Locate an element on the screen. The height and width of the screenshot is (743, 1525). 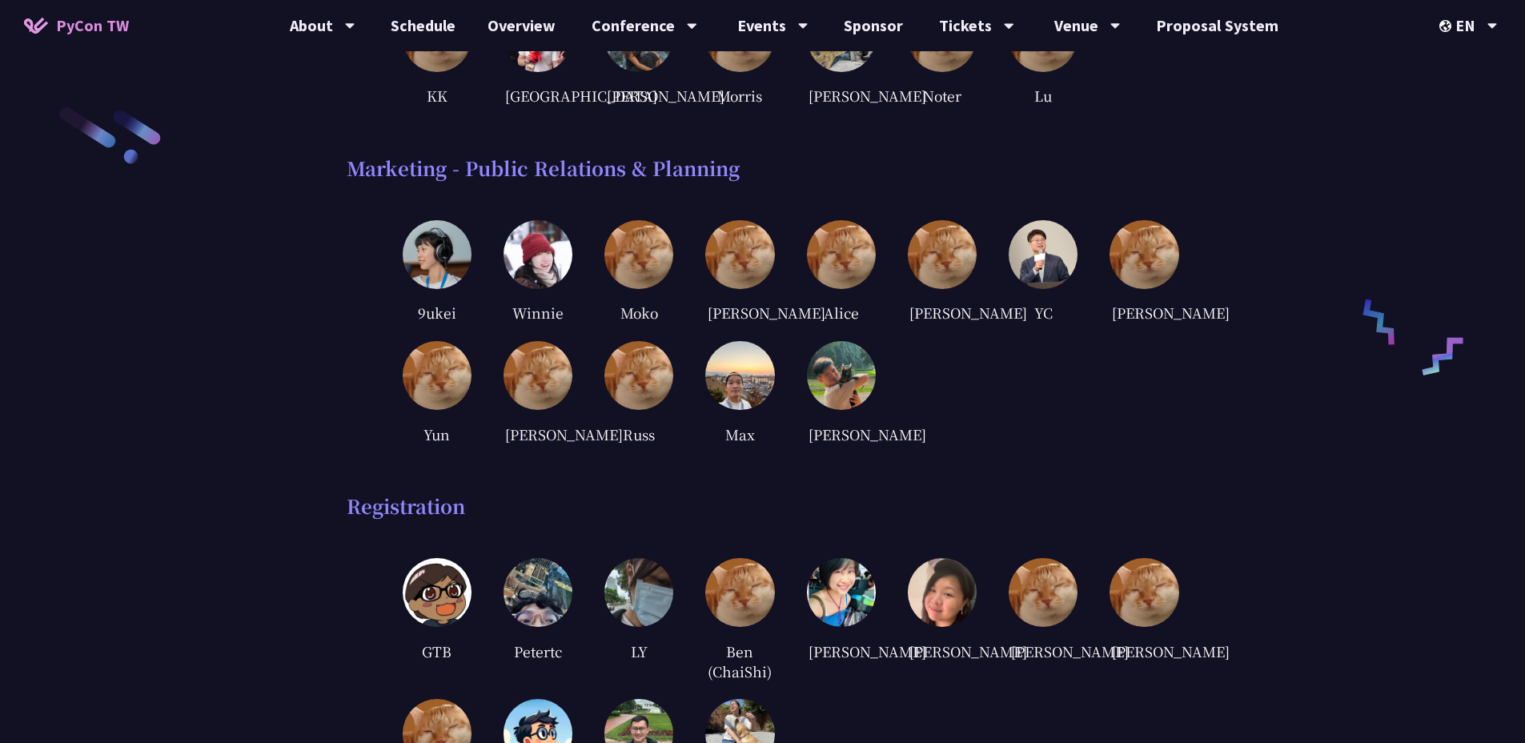
div: Moko is located at coordinates (639, 313).